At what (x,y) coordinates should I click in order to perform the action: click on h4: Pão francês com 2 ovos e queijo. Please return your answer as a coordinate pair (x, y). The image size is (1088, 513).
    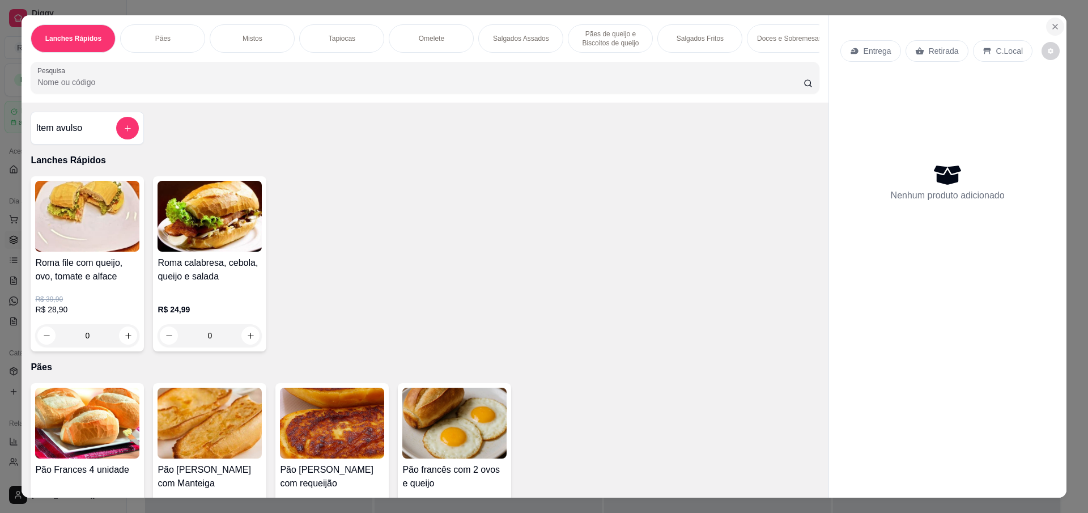
    Looking at the image, I should click on (455, 477).